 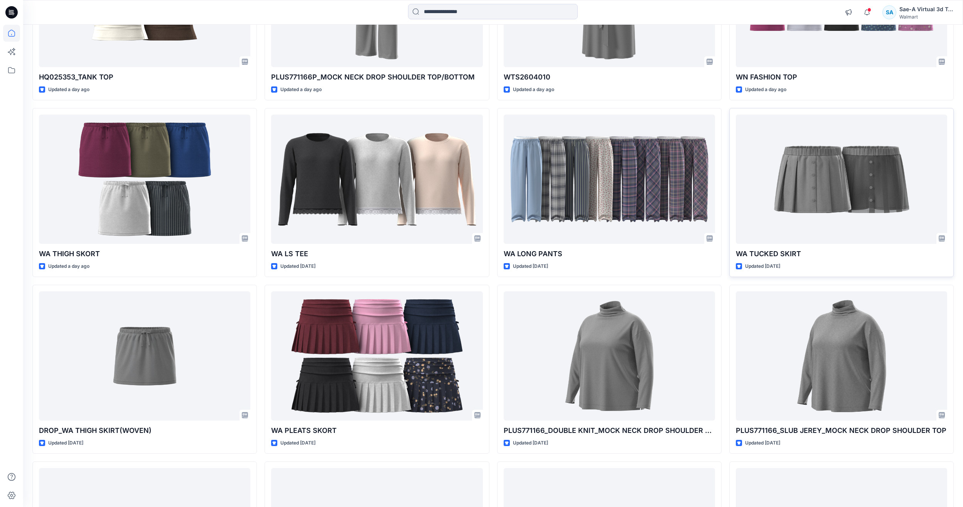 I want to click on a: WA TUCKED SKIRT, so click(x=842, y=179).